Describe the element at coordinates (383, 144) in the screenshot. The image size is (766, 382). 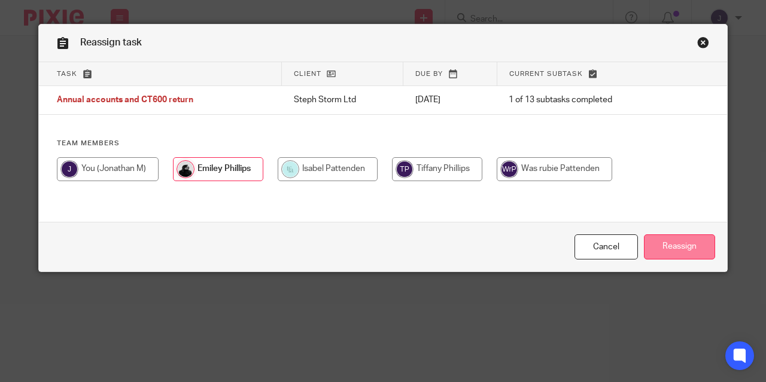
I see `h4: Team members` at that location.